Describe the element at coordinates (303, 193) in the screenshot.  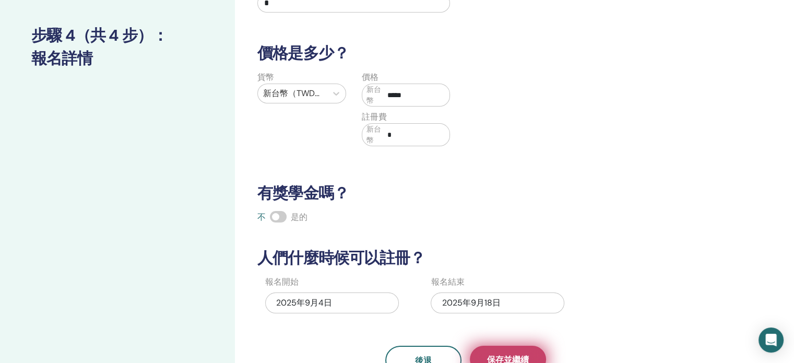
I see `font: 有獎學金嗎？` at that location.